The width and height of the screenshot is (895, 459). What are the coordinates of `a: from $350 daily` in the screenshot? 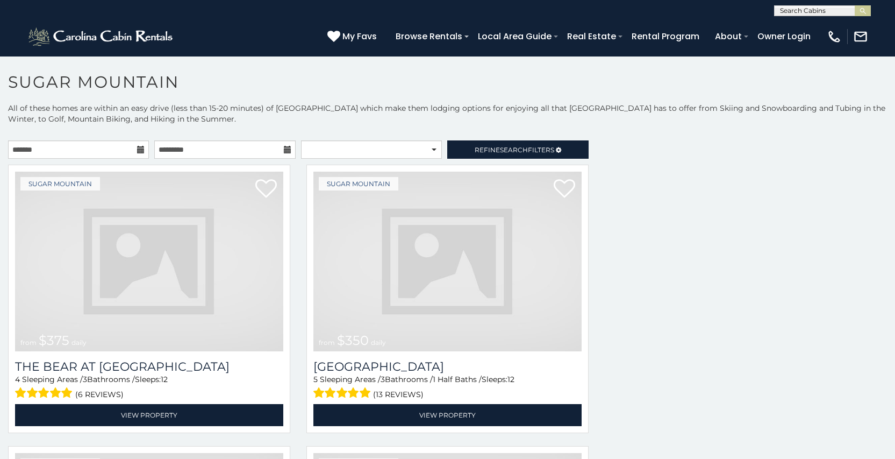 It's located at (447, 261).